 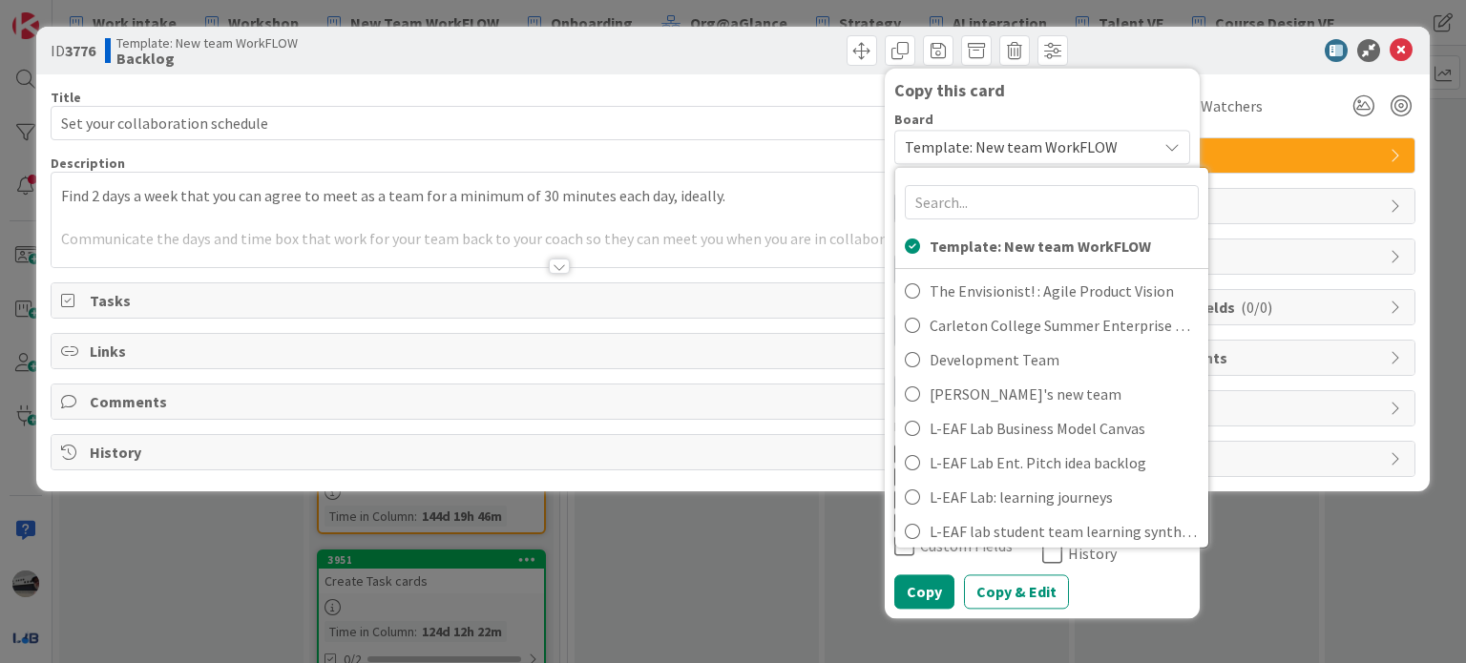 What do you see at coordinates (1052, 429) in the screenshot?
I see `a: L-EAF Lab Business Model Canvas` at bounding box center [1052, 429].